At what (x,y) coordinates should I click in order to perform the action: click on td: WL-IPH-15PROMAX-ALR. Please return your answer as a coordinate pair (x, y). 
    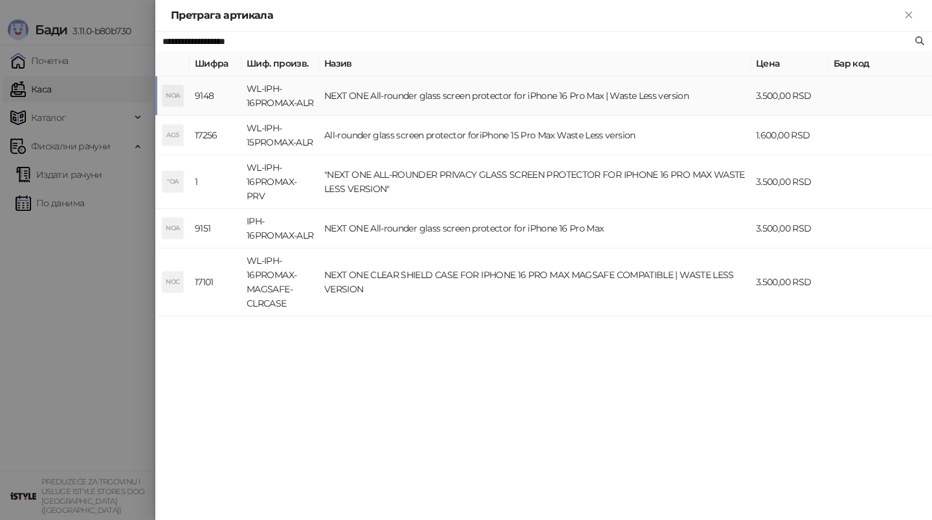
    Looking at the image, I should click on (280, 135).